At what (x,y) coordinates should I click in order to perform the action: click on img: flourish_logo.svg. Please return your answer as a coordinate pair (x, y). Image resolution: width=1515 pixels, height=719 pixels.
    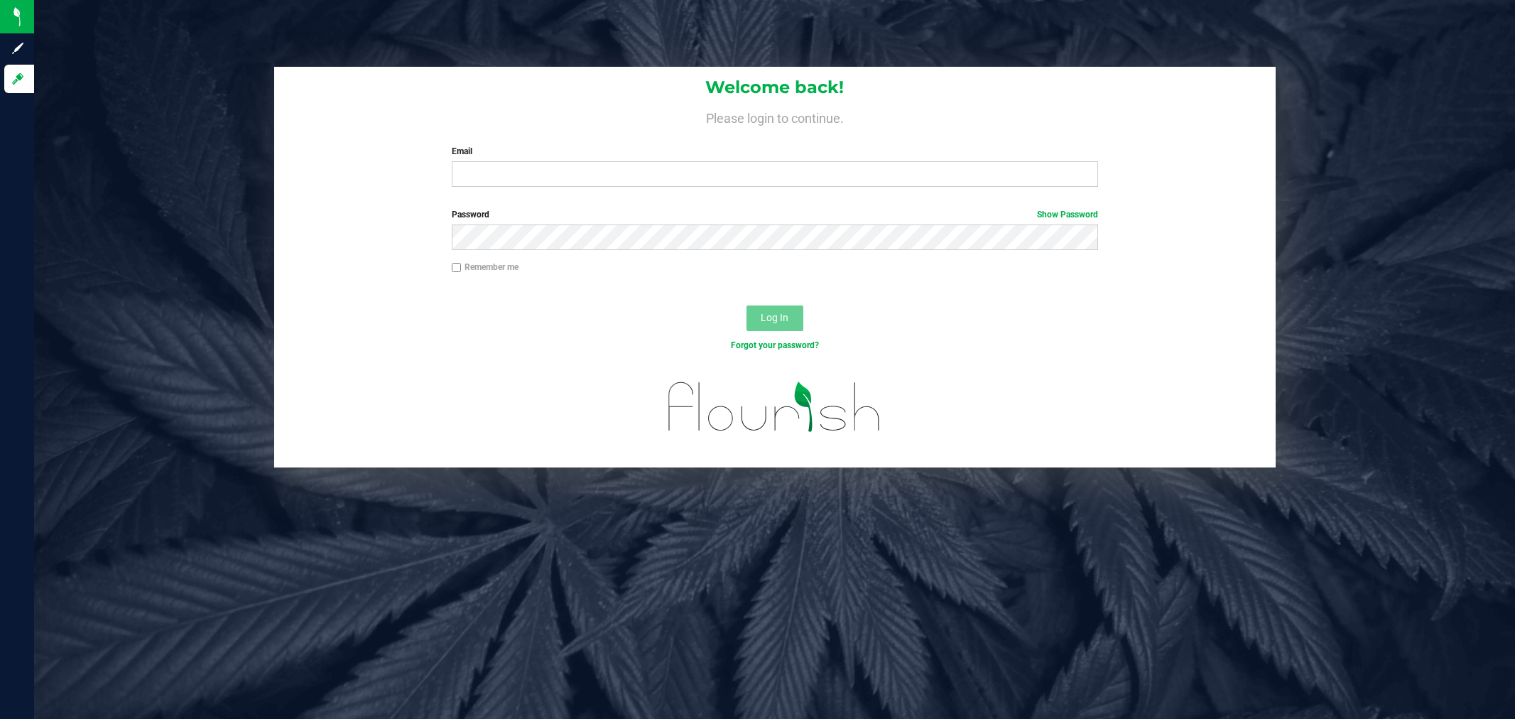
    Looking at the image, I should click on (774, 406).